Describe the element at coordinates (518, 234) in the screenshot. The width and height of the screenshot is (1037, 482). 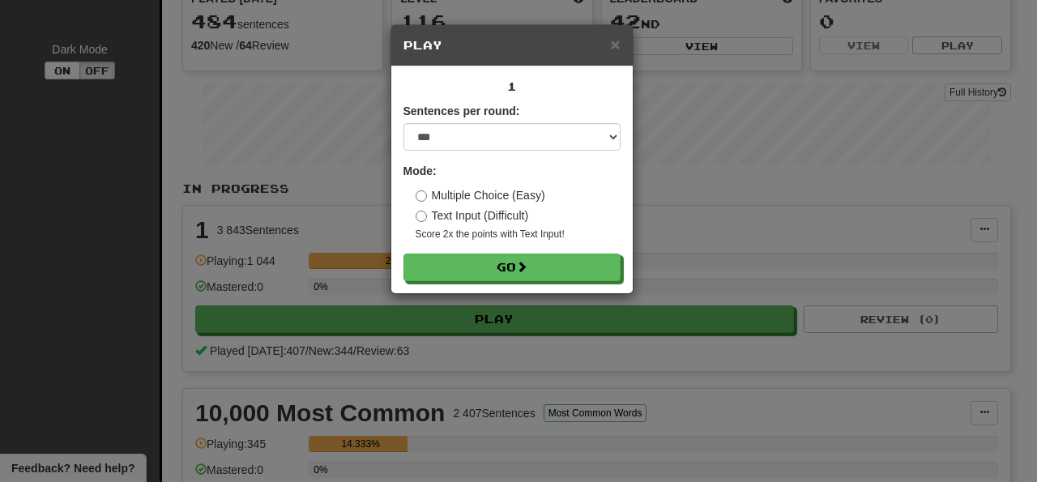
I see `small: Score 2x the points with Text Input !` at that location.